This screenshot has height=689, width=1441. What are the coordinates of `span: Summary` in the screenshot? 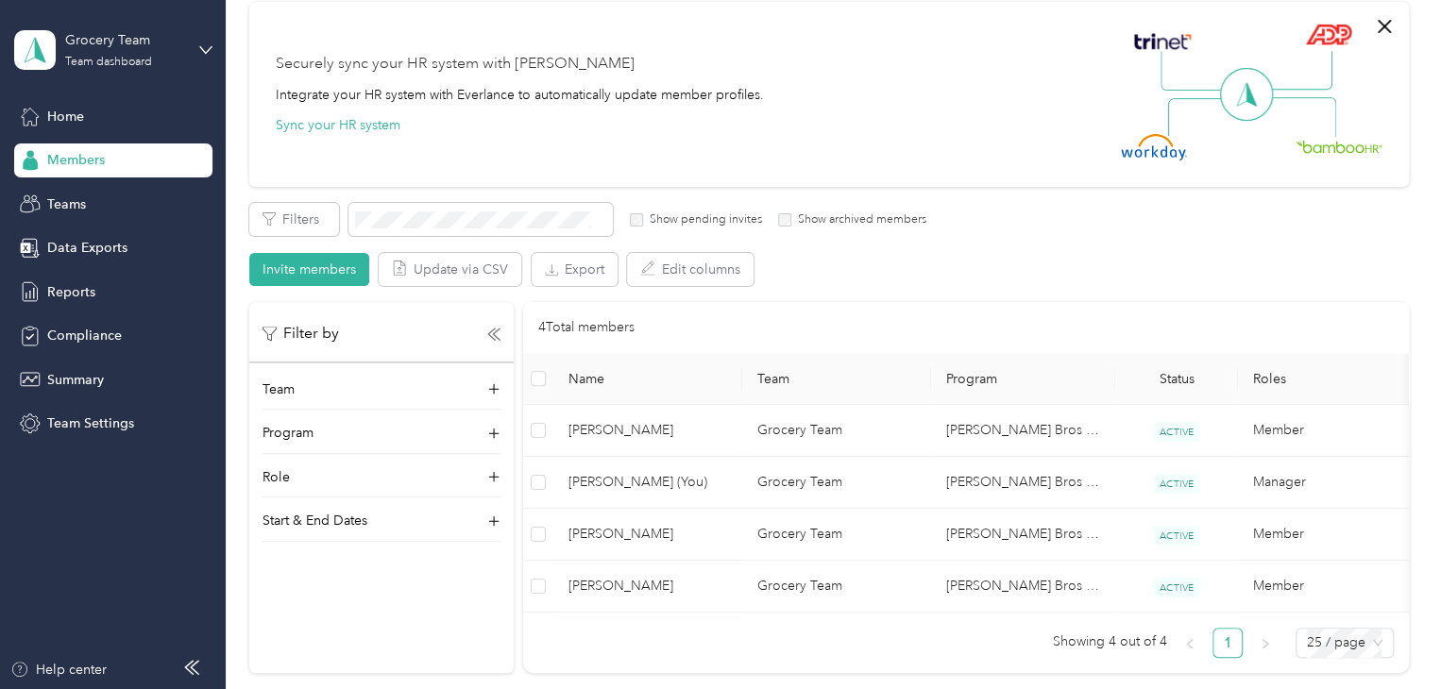 It's located at (76, 380).